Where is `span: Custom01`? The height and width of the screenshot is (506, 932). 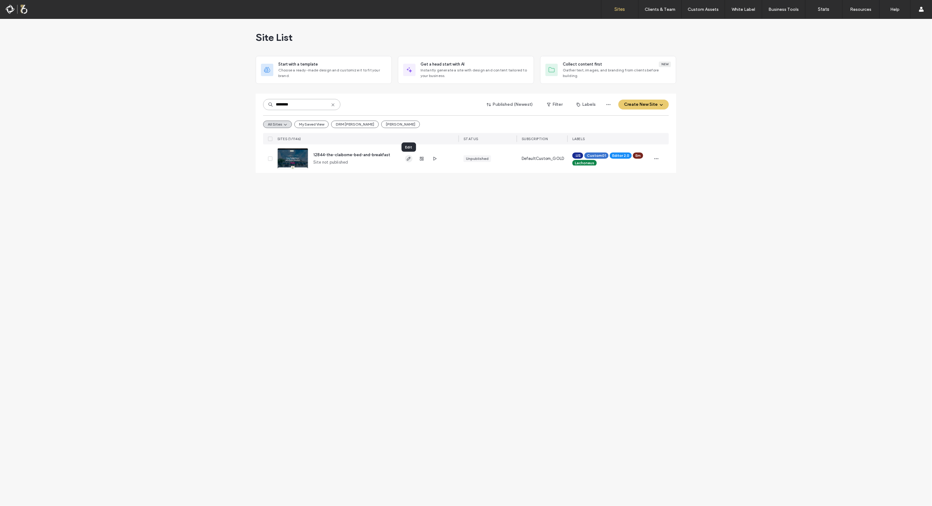
span: Custom01 is located at coordinates (596, 156).